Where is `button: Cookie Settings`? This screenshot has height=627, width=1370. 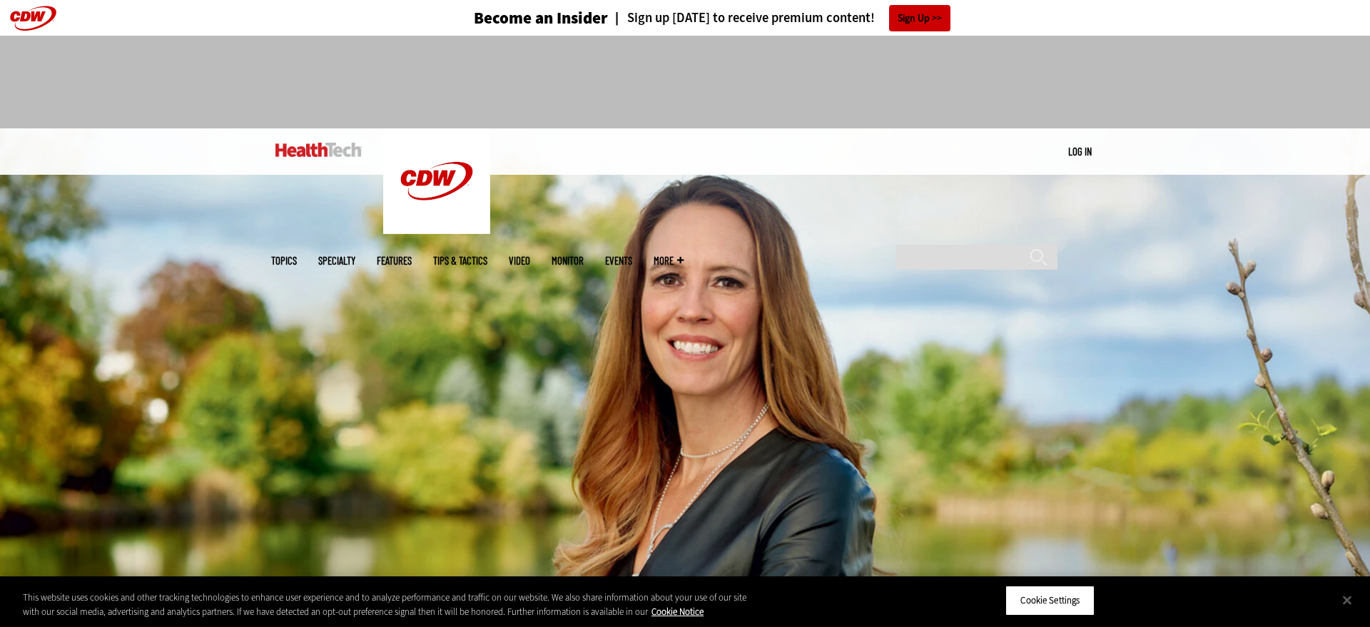 button: Cookie Settings is located at coordinates (1049, 601).